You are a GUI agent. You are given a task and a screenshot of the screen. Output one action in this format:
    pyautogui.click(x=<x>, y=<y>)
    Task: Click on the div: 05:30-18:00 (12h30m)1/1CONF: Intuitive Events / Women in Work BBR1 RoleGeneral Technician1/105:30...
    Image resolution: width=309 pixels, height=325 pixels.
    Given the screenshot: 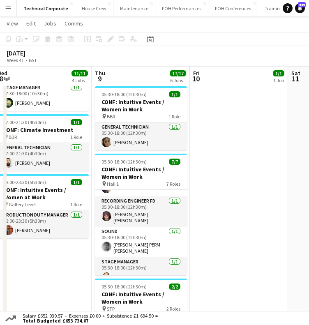 What is the action you would take?
    pyautogui.click(x=141, y=118)
    